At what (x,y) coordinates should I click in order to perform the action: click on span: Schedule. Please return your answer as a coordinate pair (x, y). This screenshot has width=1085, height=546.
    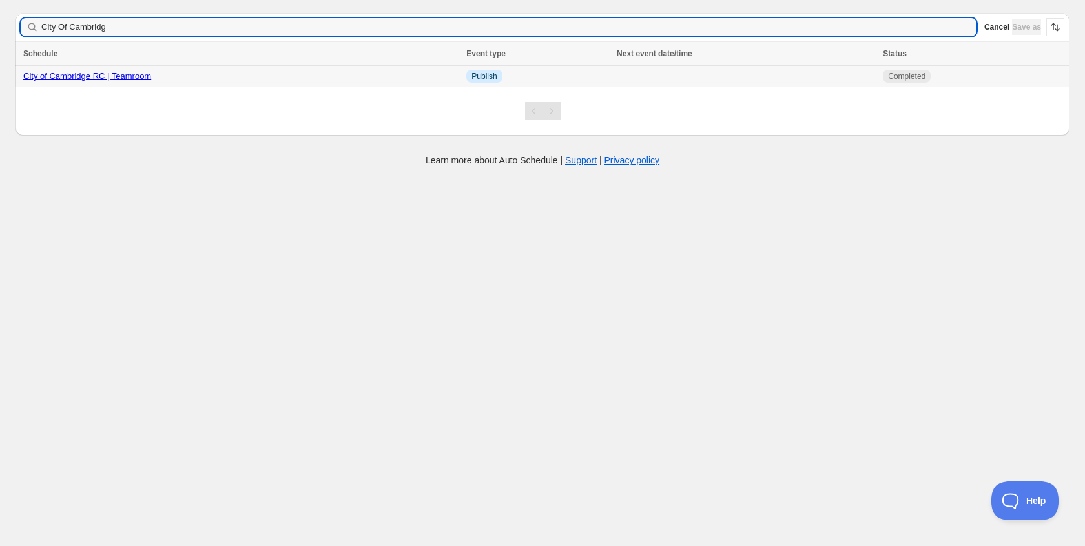
    Looking at the image, I should click on (40, 54).